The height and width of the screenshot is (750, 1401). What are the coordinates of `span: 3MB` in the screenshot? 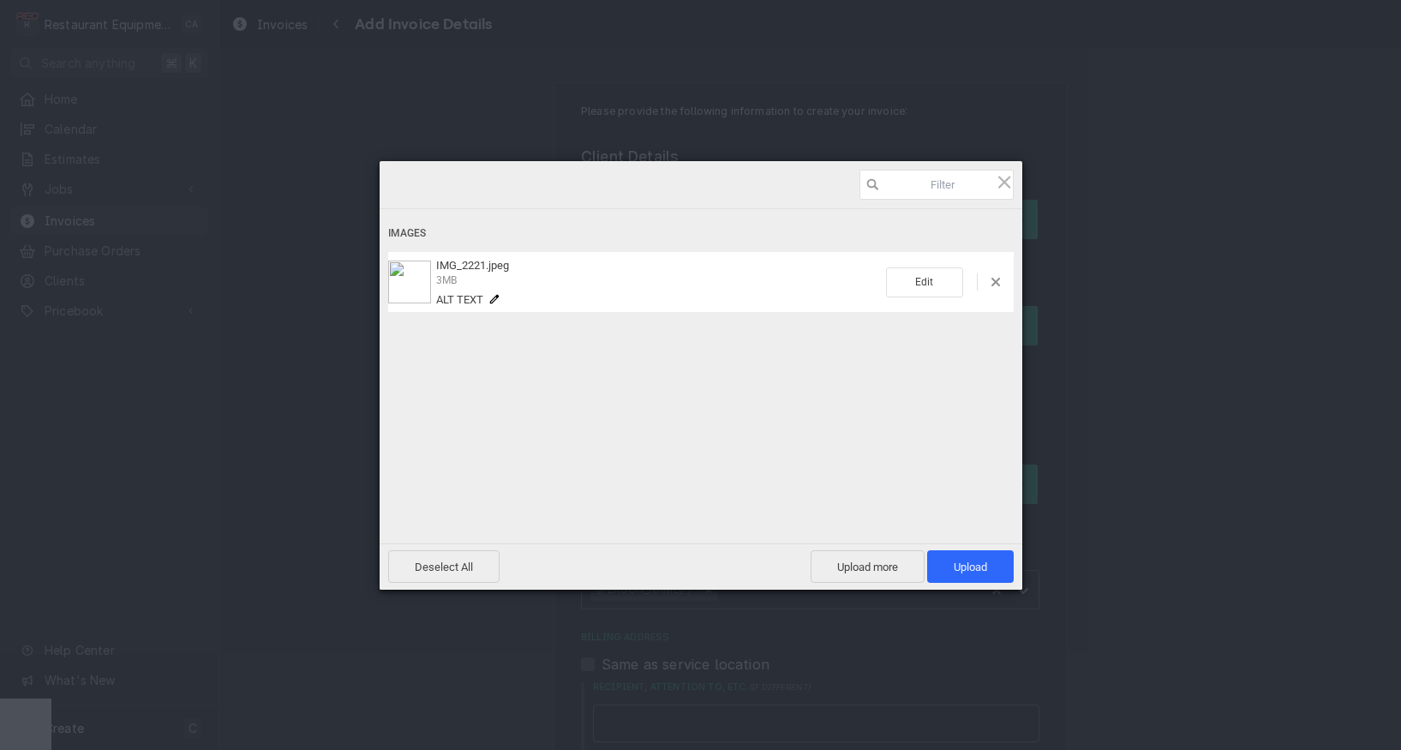 It's located at (447, 280).